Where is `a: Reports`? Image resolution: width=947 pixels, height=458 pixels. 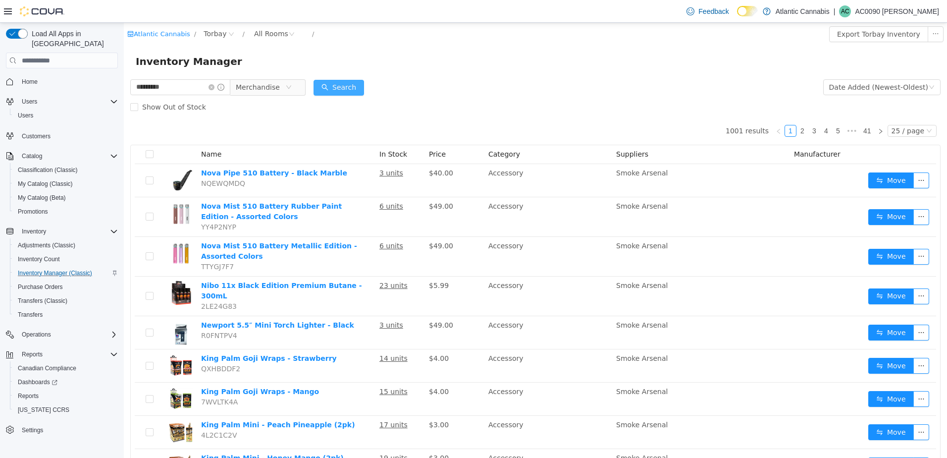 a: Reports is located at coordinates (28, 396).